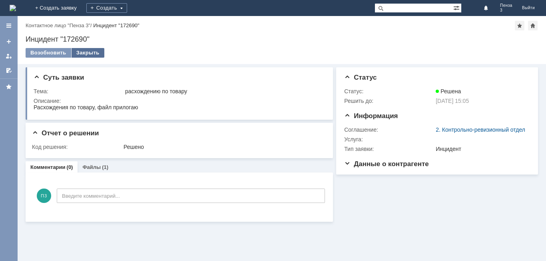 Image resolution: width=546 pixels, height=261 pixels. Describe the element at coordinates (58, 25) in the screenshot. I see `a: Контактное лицо "Пенза 3"` at that location.